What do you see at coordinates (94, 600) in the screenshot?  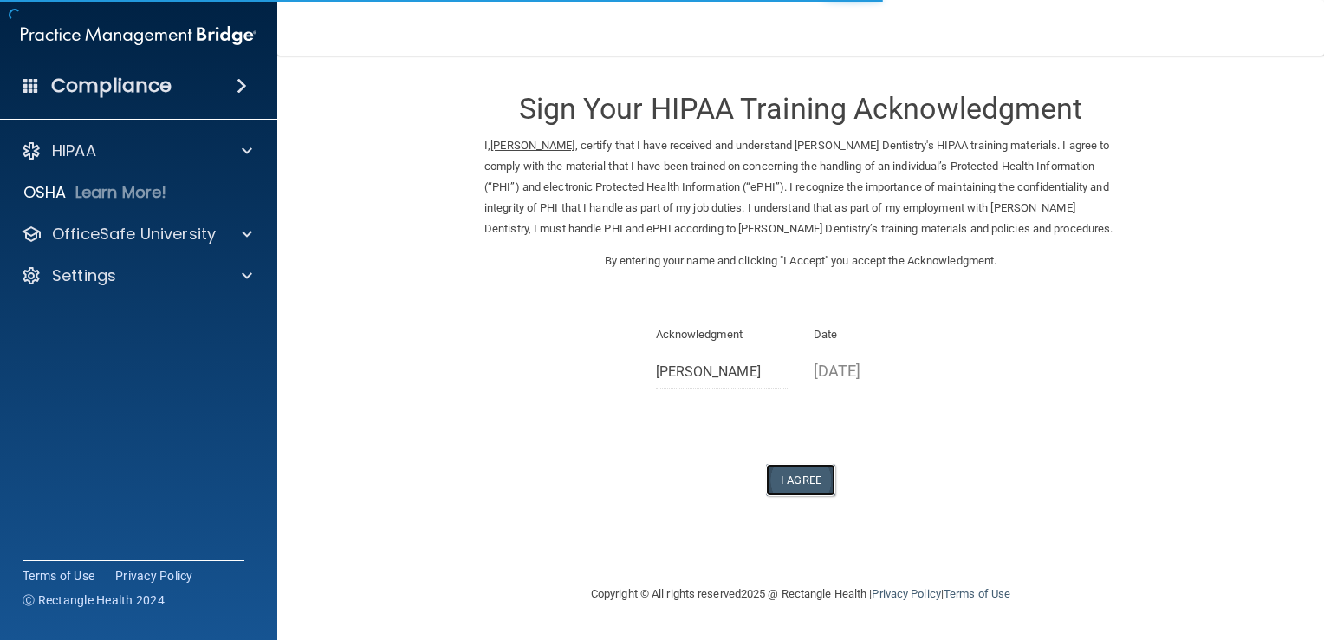 I see `span: Ⓒ Rectangle Health 2024` at bounding box center [94, 600].